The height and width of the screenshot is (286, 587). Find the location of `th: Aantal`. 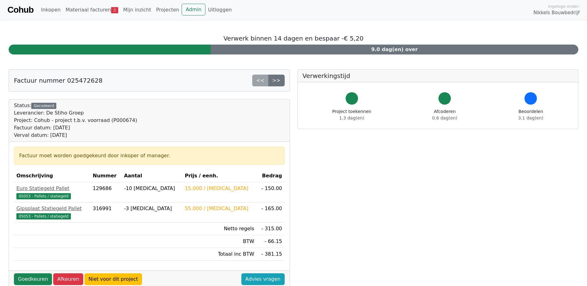

th: Aantal is located at coordinates (152, 176).